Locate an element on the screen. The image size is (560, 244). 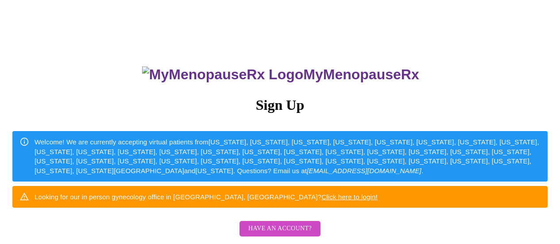
a: Click here to login! is located at coordinates (349, 197).